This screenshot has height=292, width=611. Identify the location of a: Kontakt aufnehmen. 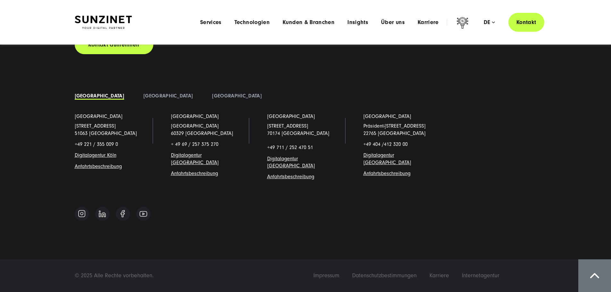
(114, 45).